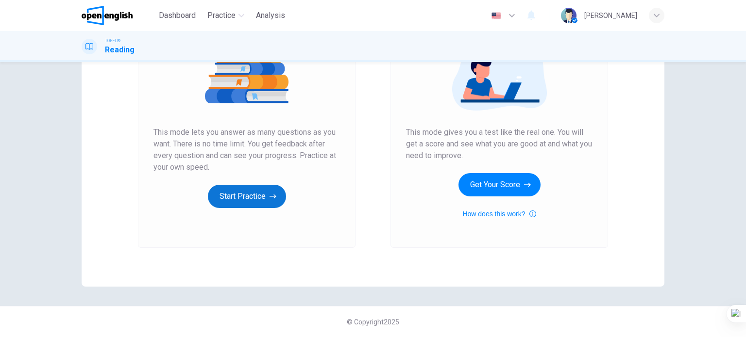 The image size is (746, 337). I want to click on button: Start Practice, so click(247, 197).